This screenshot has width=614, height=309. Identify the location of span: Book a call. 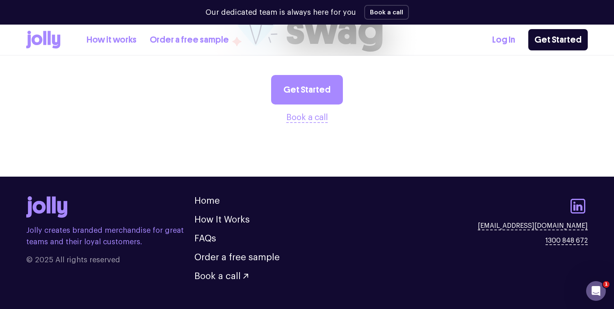
(217, 276).